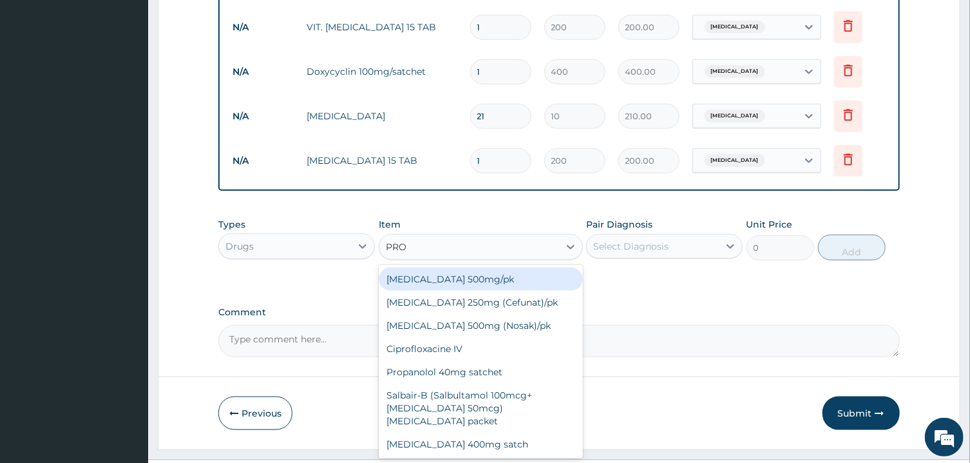 The width and height of the screenshot is (970, 463). I want to click on div: Select Diagnosis, so click(631, 246).